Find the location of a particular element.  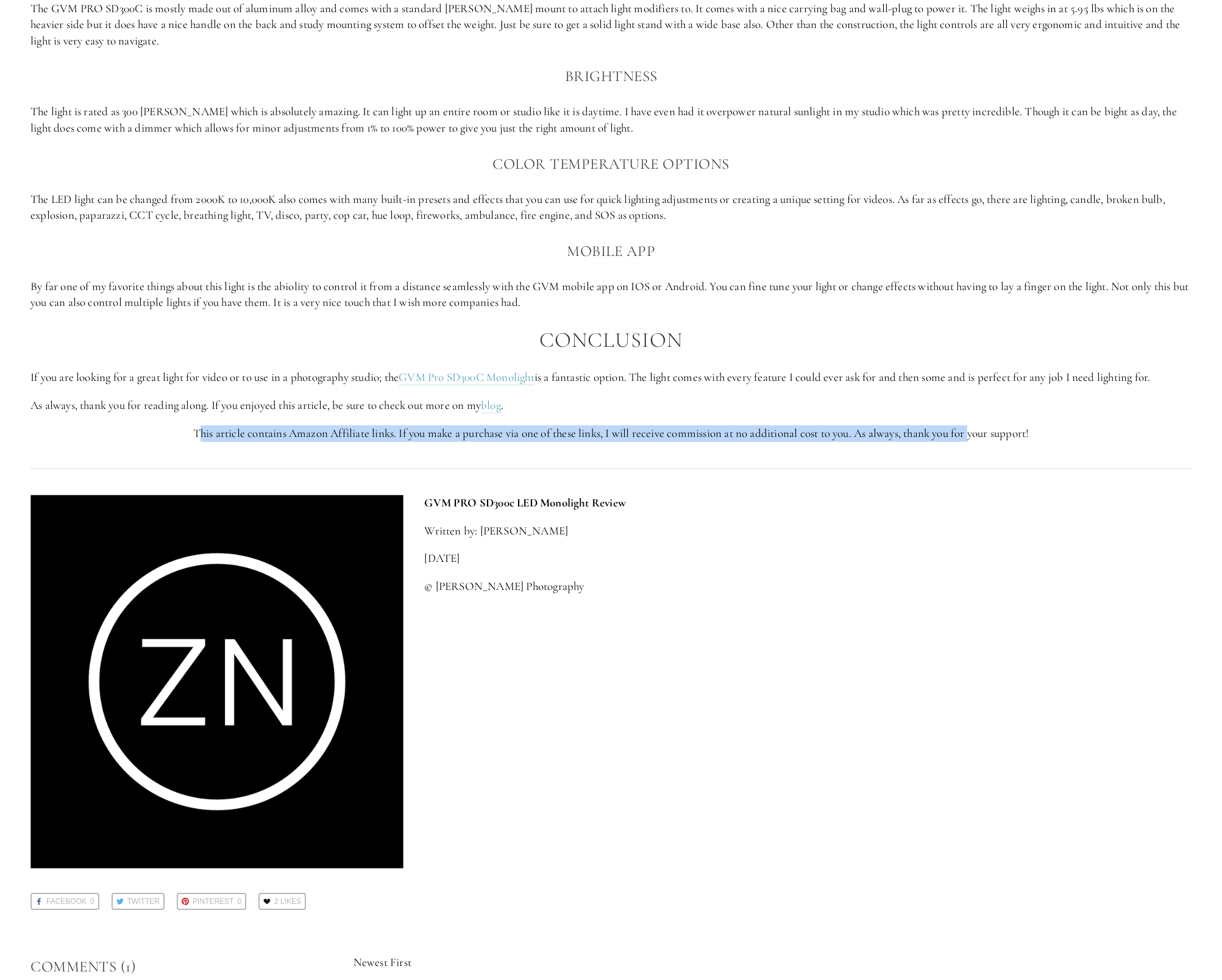

span: Twitter is located at coordinates (143, 902).